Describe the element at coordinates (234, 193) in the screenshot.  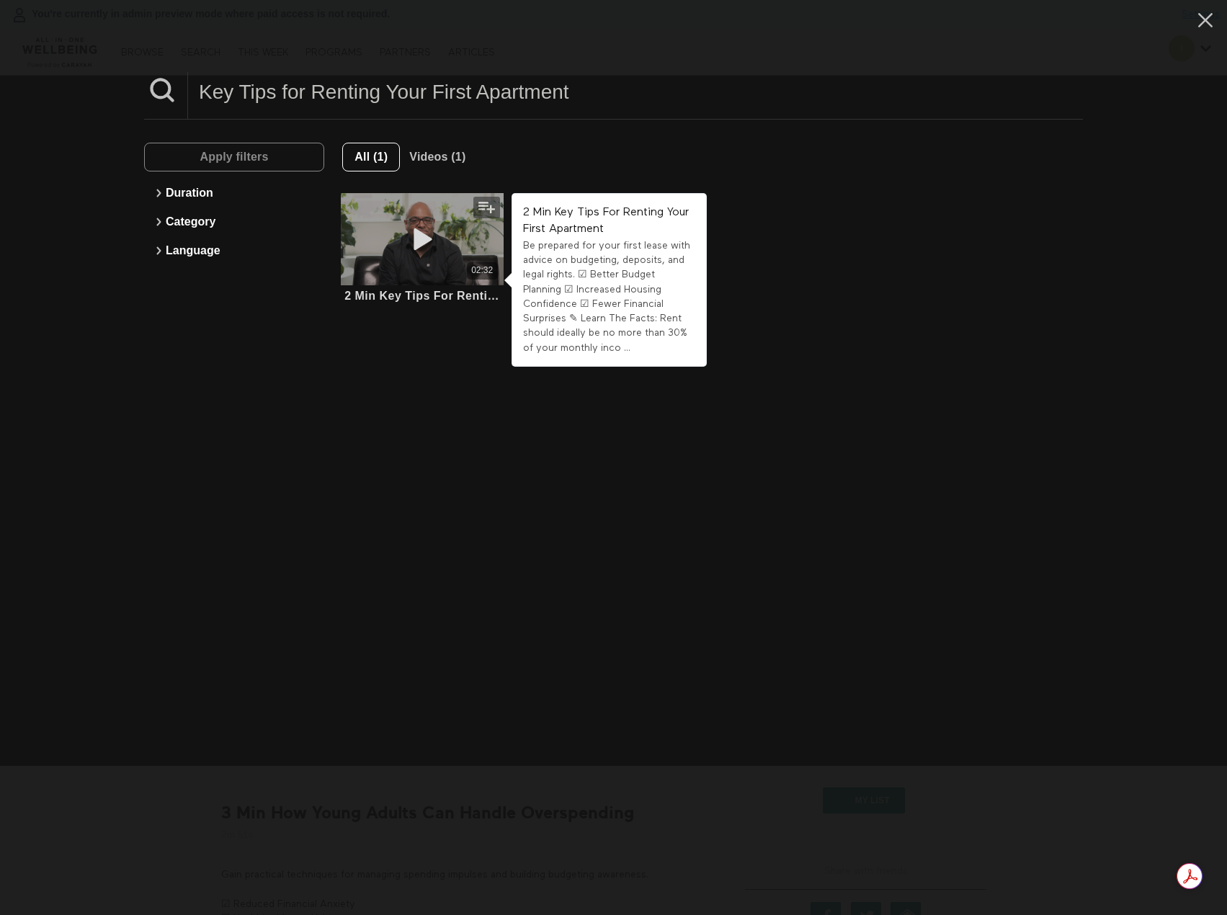
I see `button: Duration` at that location.